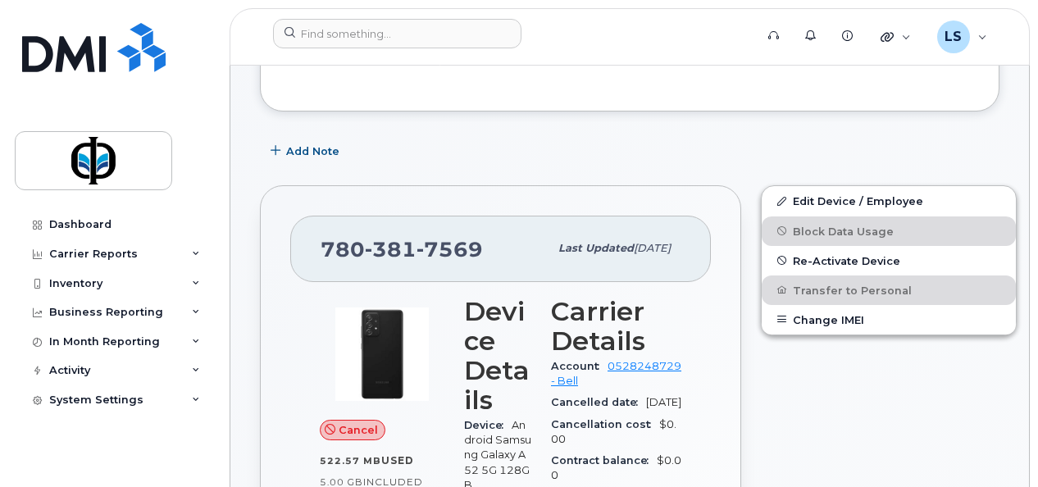 The image size is (1038, 487). I want to click on div: Quicklinks, so click(896, 37).